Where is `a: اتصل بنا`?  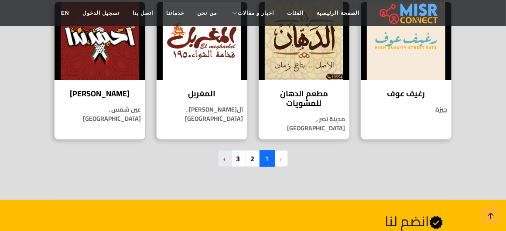
a: اتصل بنا is located at coordinates (143, 13).